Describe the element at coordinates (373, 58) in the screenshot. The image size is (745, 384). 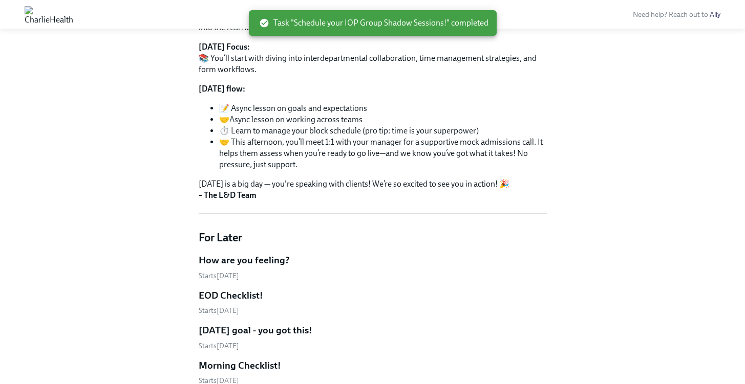
I see `p: 📚 You’ll start with diving into interdepartmental collaboration, time management strategies, and ...` at that location.